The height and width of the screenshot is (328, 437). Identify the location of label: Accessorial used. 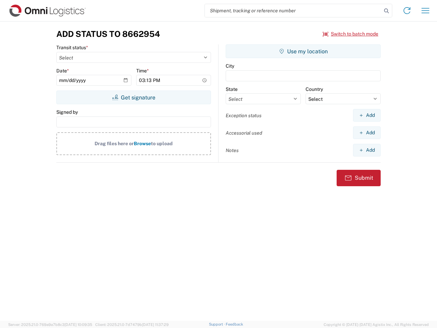
(244, 133).